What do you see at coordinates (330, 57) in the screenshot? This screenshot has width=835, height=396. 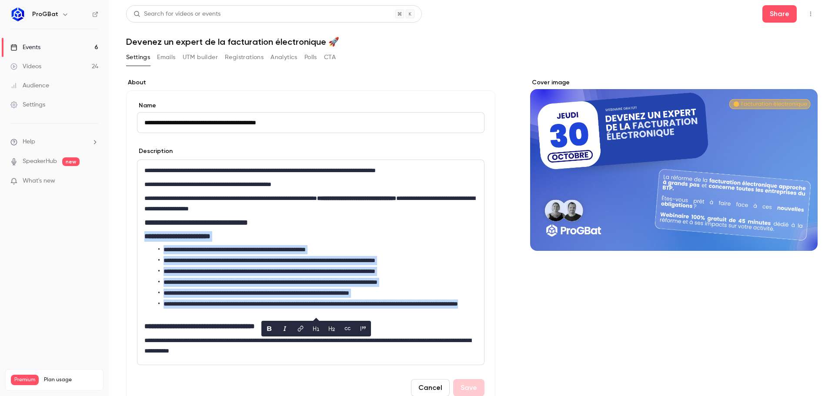 I see `button: CTA` at bounding box center [330, 57].